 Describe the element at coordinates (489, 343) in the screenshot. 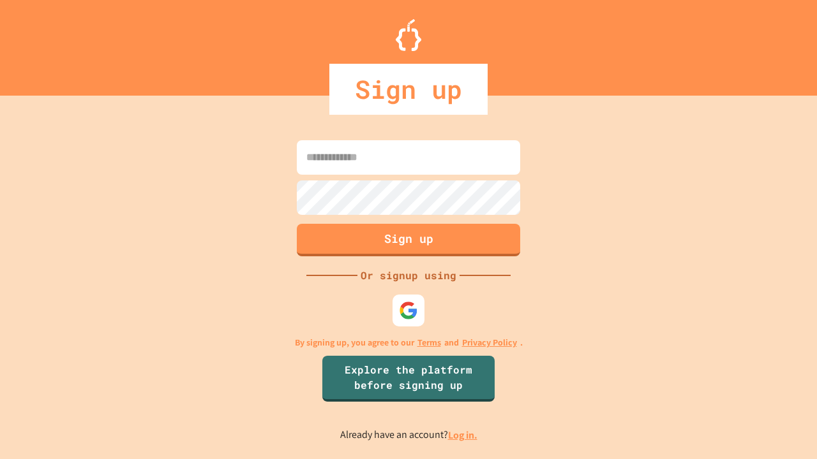

I see `a: Privacy Policy` at that location.